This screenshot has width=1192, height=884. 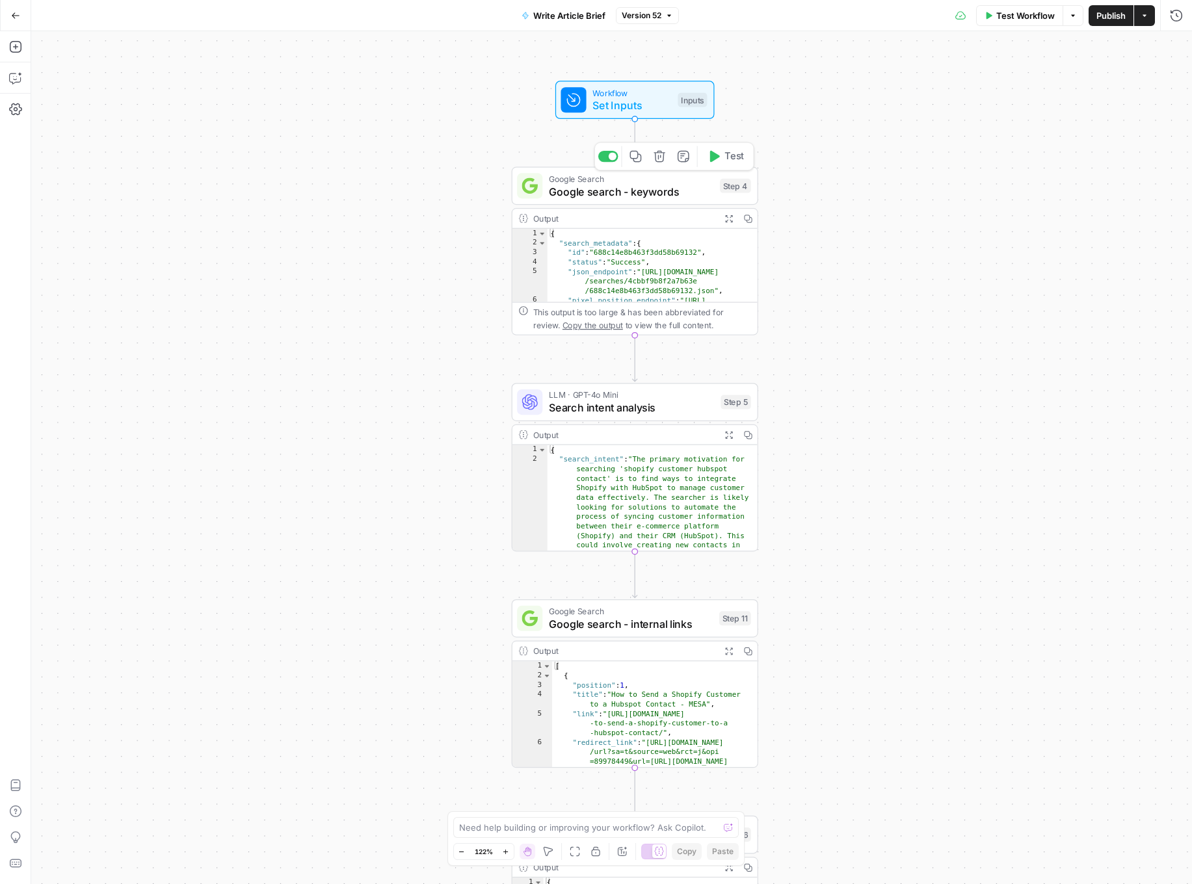 I want to click on span: Copy the output, so click(x=592, y=325).